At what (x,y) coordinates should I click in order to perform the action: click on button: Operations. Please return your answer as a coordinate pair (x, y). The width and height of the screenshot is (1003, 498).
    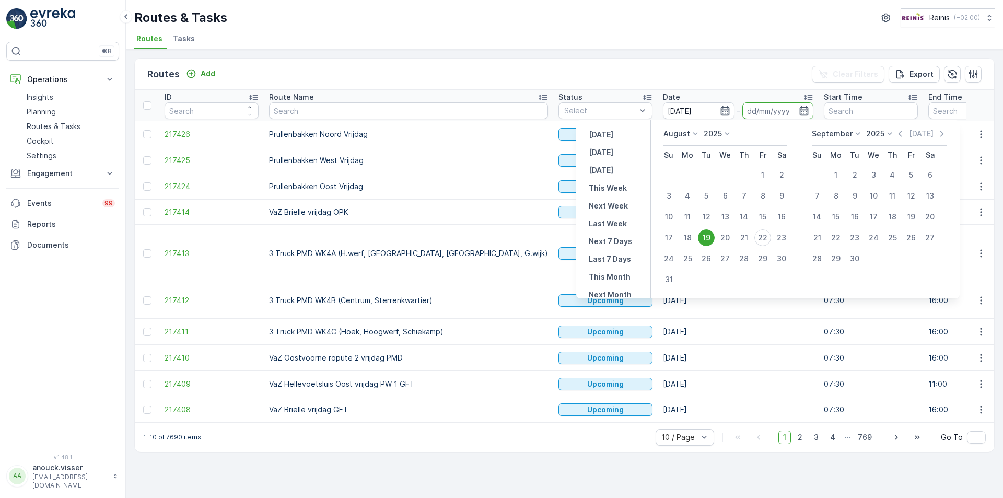
    Looking at the image, I should click on (63, 79).